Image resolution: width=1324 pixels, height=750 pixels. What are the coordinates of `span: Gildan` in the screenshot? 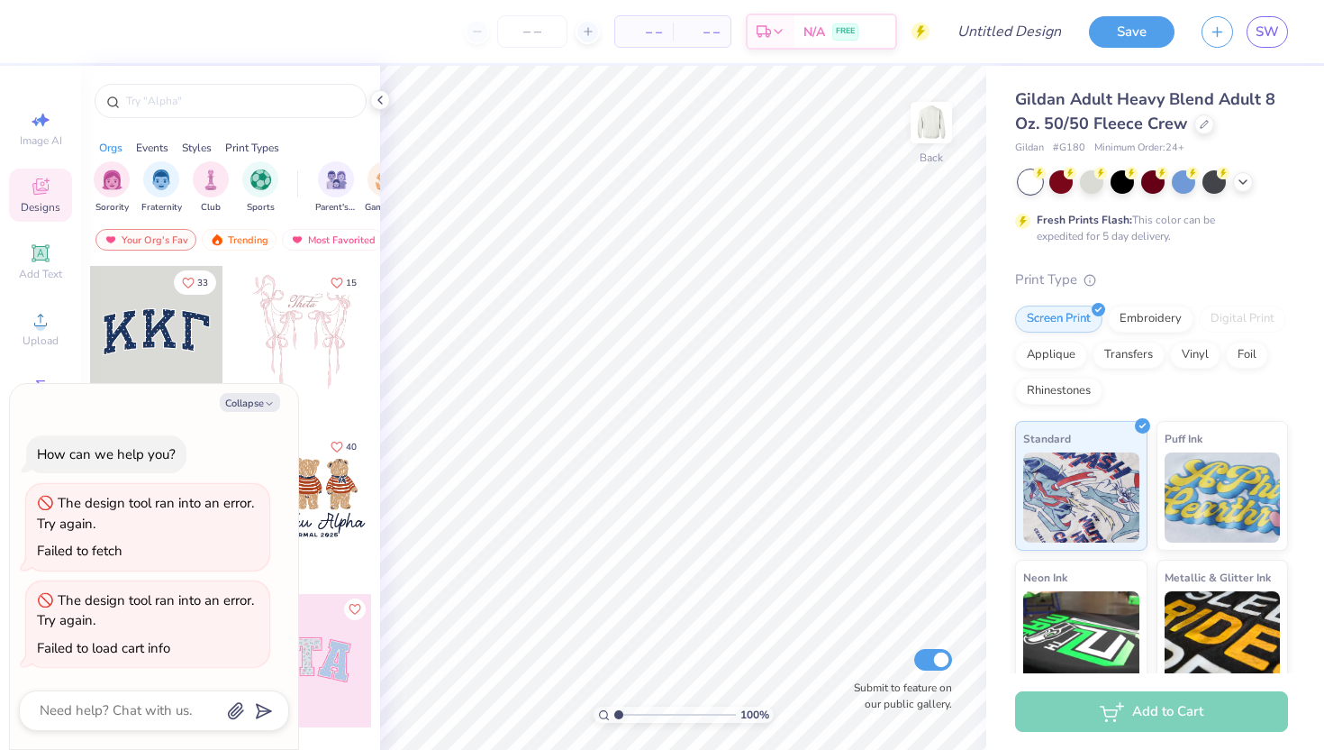 It's located at (1030, 148).